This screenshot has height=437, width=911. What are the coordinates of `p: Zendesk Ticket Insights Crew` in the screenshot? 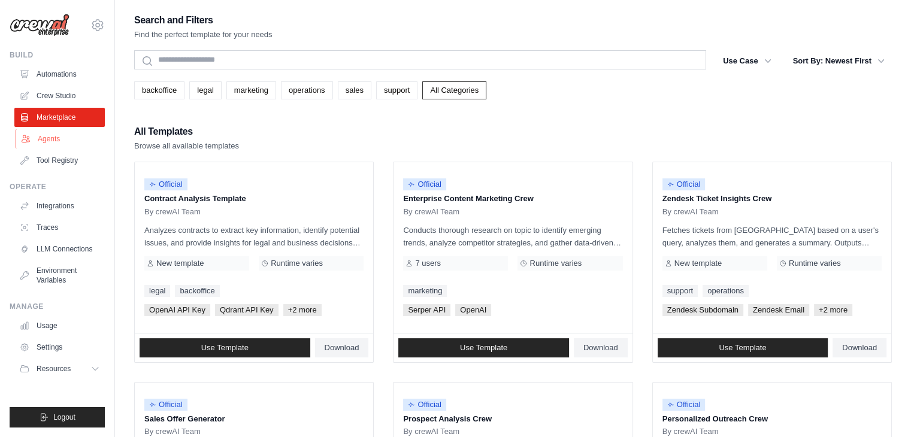 It's located at (772, 199).